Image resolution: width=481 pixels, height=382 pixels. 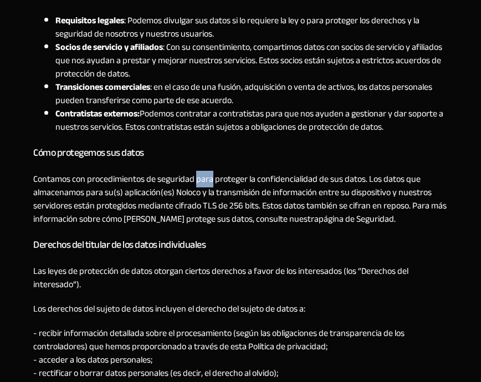 What do you see at coordinates (240, 199) in the screenshot?
I see `font: Contamos con procedimientos de seguridad para proteger la confidencialidad de sus datos. Los dato...` at bounding box center [240, 199].